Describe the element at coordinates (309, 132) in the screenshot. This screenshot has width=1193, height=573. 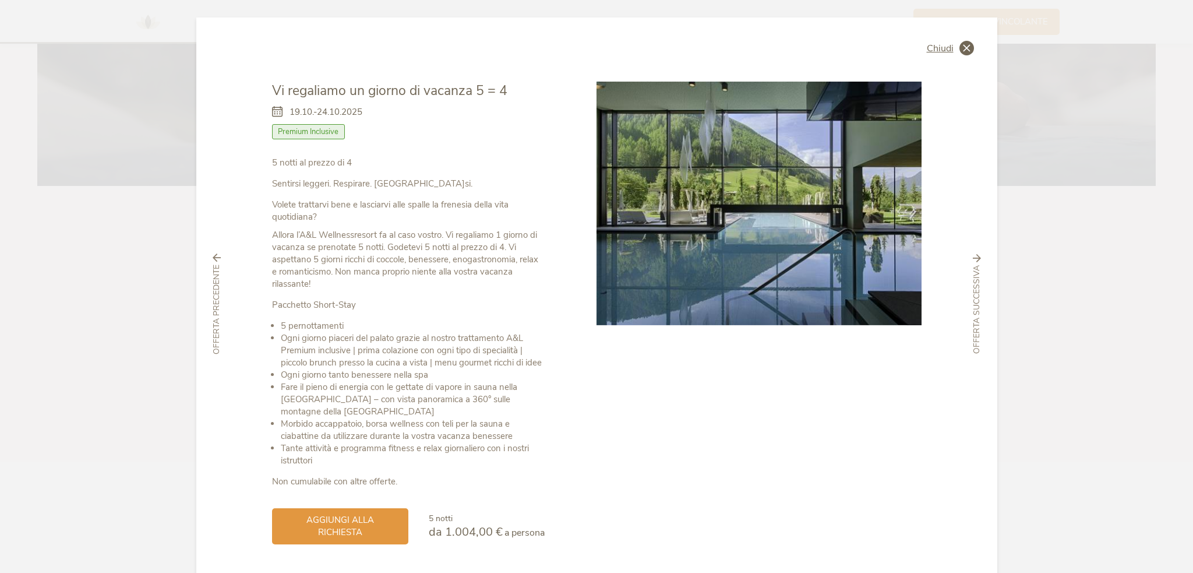
I see `span: Premium Inclusive` at that location.